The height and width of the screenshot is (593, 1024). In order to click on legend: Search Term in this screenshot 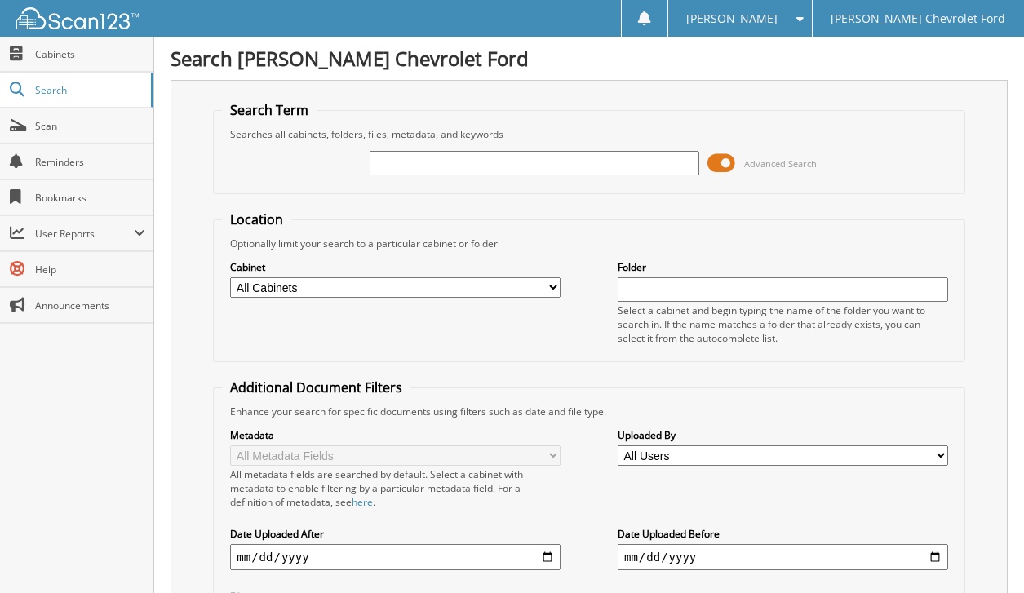, I will do `click(269, 110)`.